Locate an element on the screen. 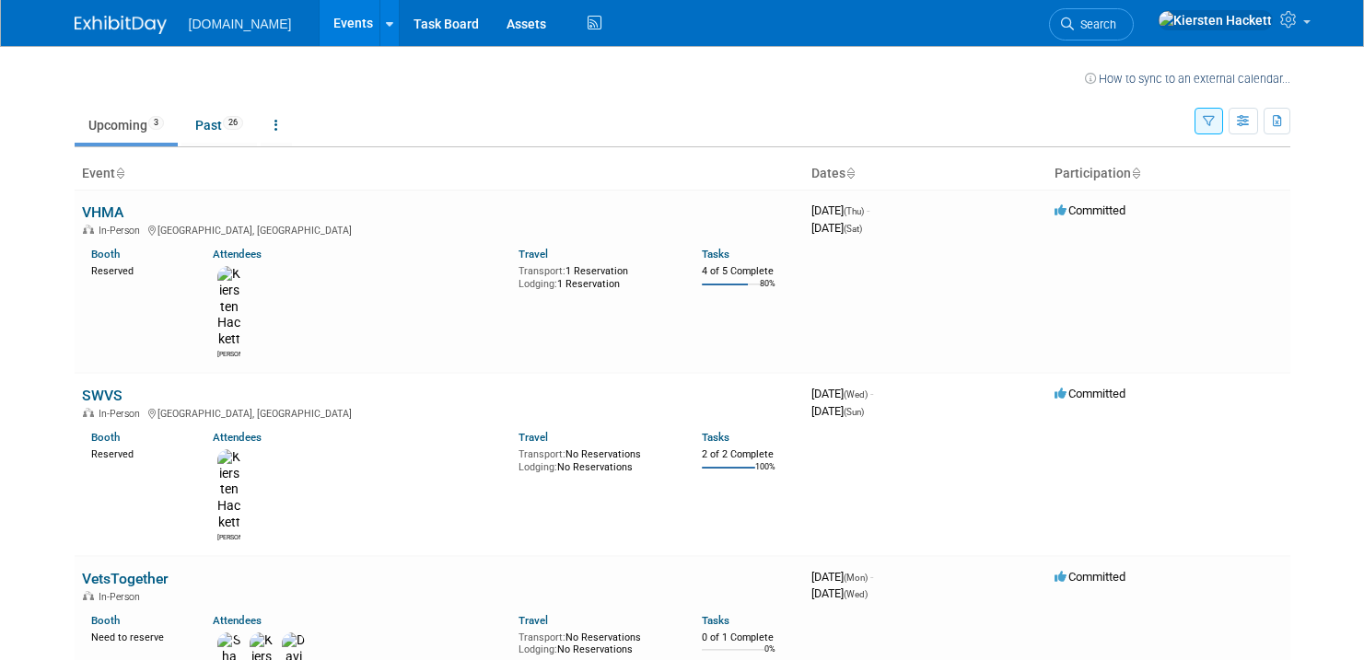  div: 1 Reservation 1 Reservation is located at coordinates (596, 275).